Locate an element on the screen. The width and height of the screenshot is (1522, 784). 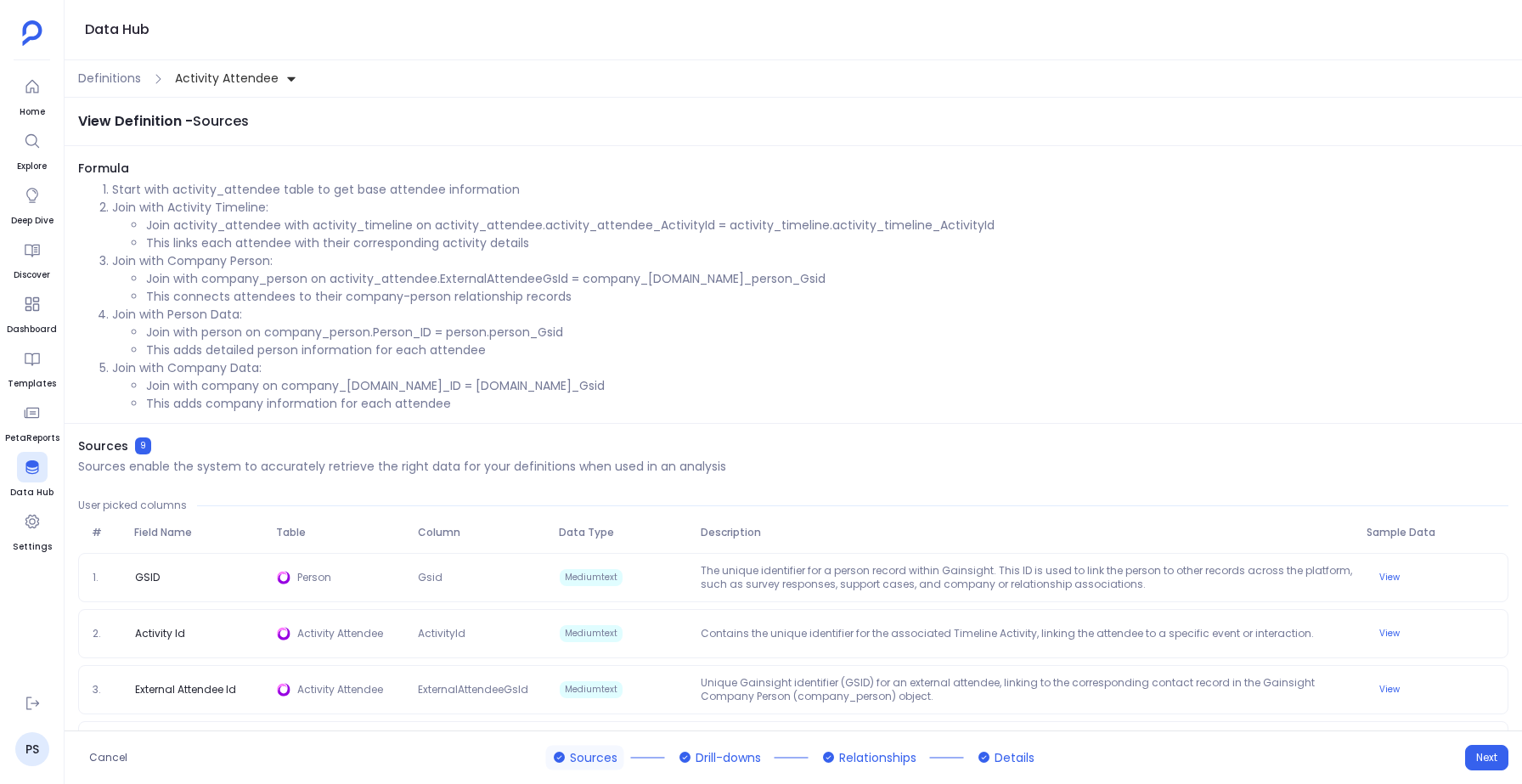
a: Dashboard is located at coordinates (32, 312).